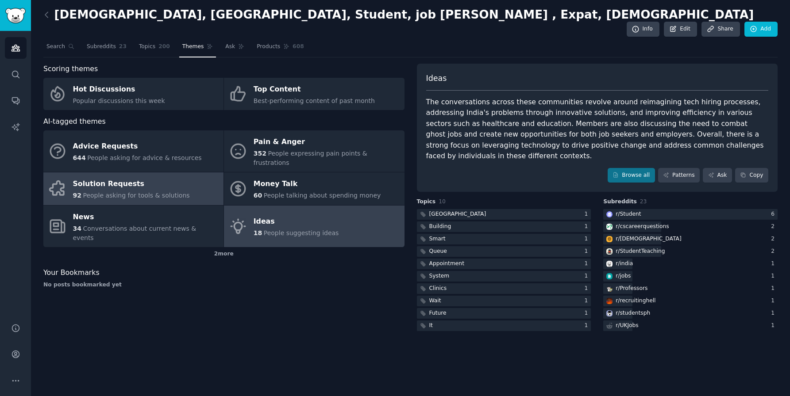  What do you see at coordinates (144, 158) in the screenshot?
I see `span: People asking for advice & resources` at bounding box center [144, 158].